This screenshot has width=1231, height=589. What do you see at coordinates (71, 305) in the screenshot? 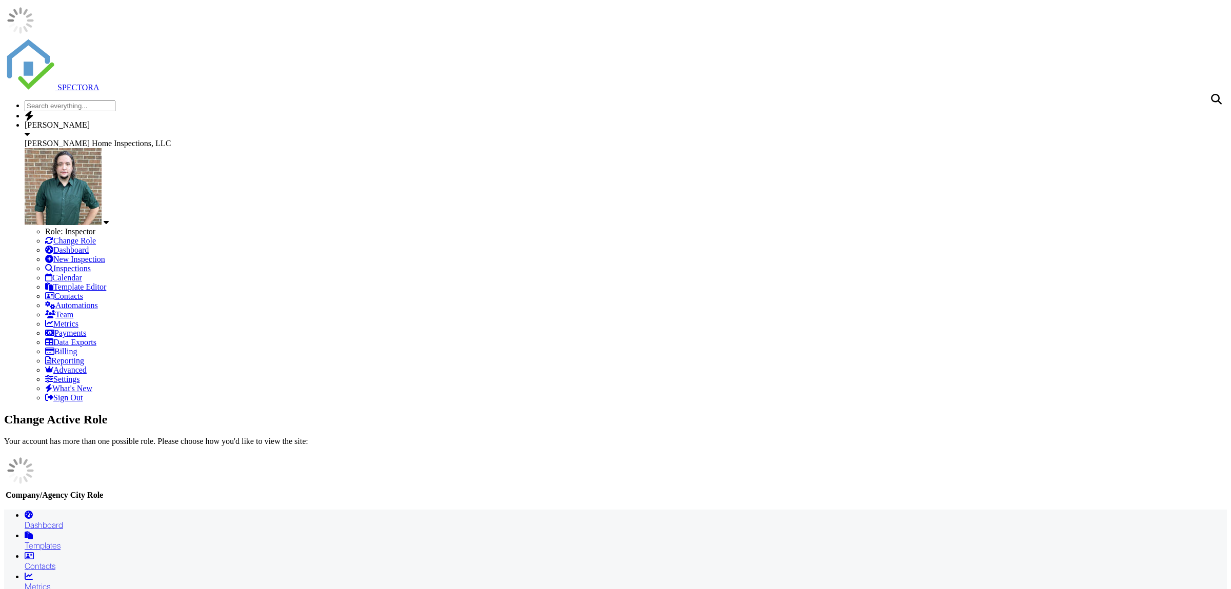
I see `a: Automations` at bounding box center [71, 305].